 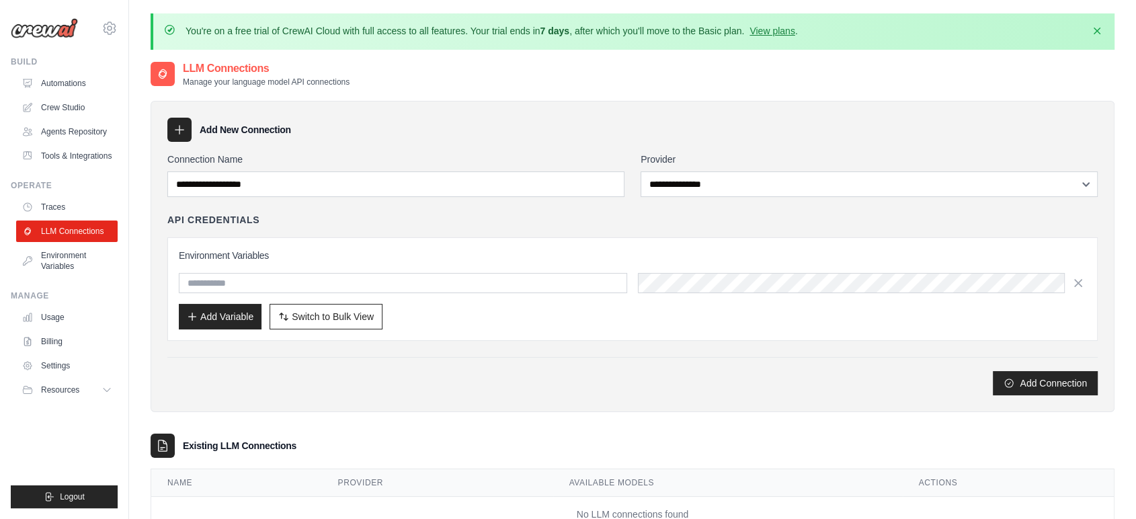 I want to click on button: Add Connection, so click(x=1046, y=383).